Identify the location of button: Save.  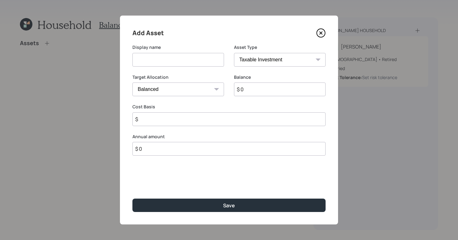
(229, 205).